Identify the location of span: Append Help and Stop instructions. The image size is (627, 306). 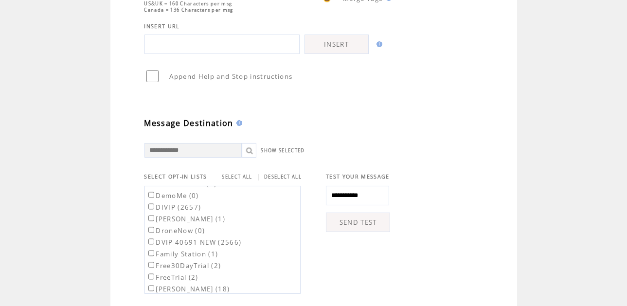
(231, 76).